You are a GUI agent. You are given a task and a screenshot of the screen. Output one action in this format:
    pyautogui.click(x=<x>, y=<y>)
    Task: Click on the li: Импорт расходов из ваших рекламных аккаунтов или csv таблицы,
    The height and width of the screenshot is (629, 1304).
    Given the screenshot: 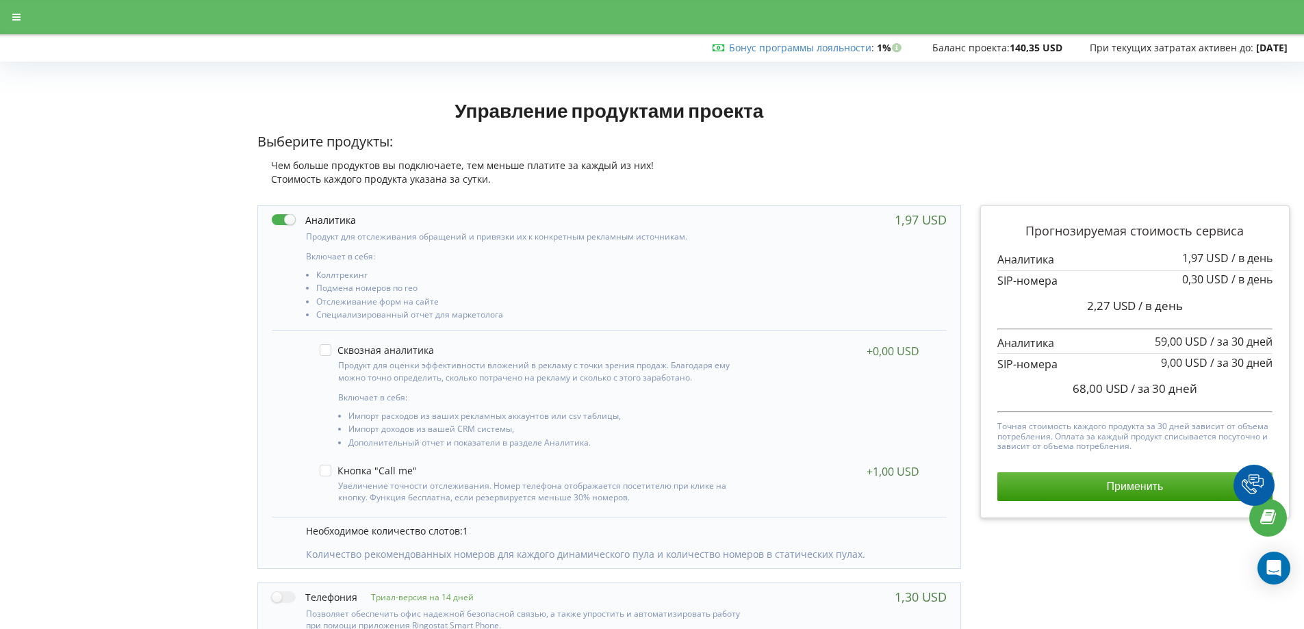 What is the action you would take?
    pyautogui.click(x=543, y=417)
    